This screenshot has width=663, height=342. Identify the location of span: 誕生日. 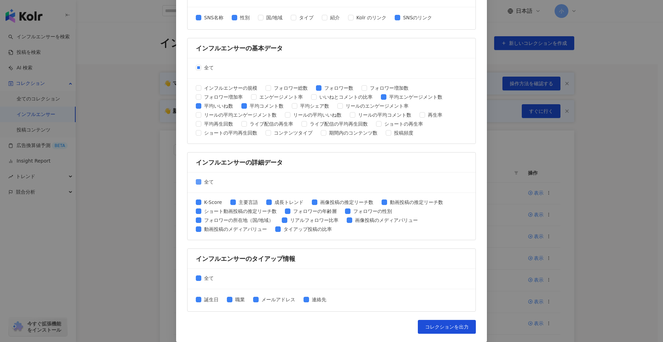
(211, 300).